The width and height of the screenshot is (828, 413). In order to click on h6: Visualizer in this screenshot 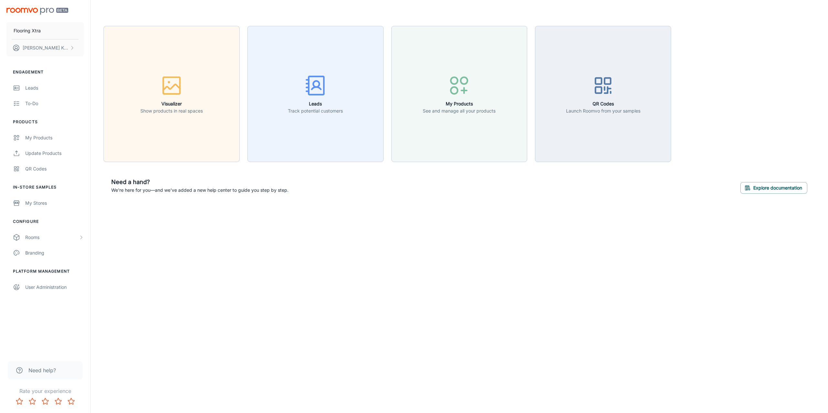, I will do `click(171, 104)`.